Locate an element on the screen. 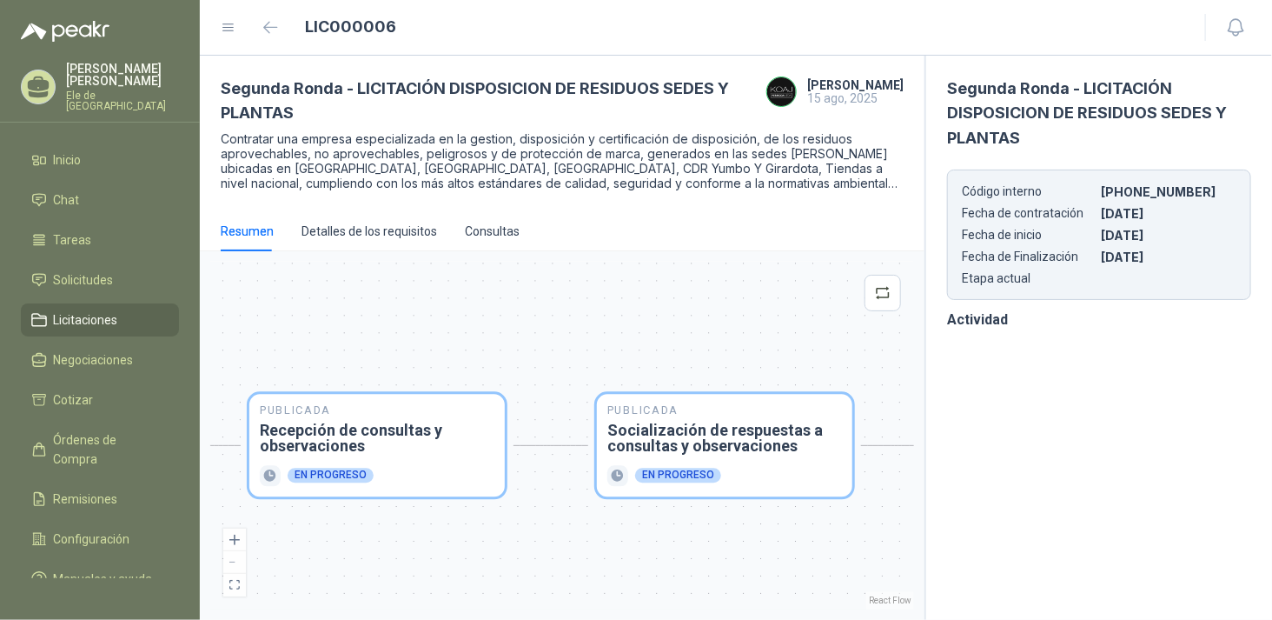 Image resolution: width=1272 pixels, height=620 pixels. span: Inicio is located at coordinates (68, 160).